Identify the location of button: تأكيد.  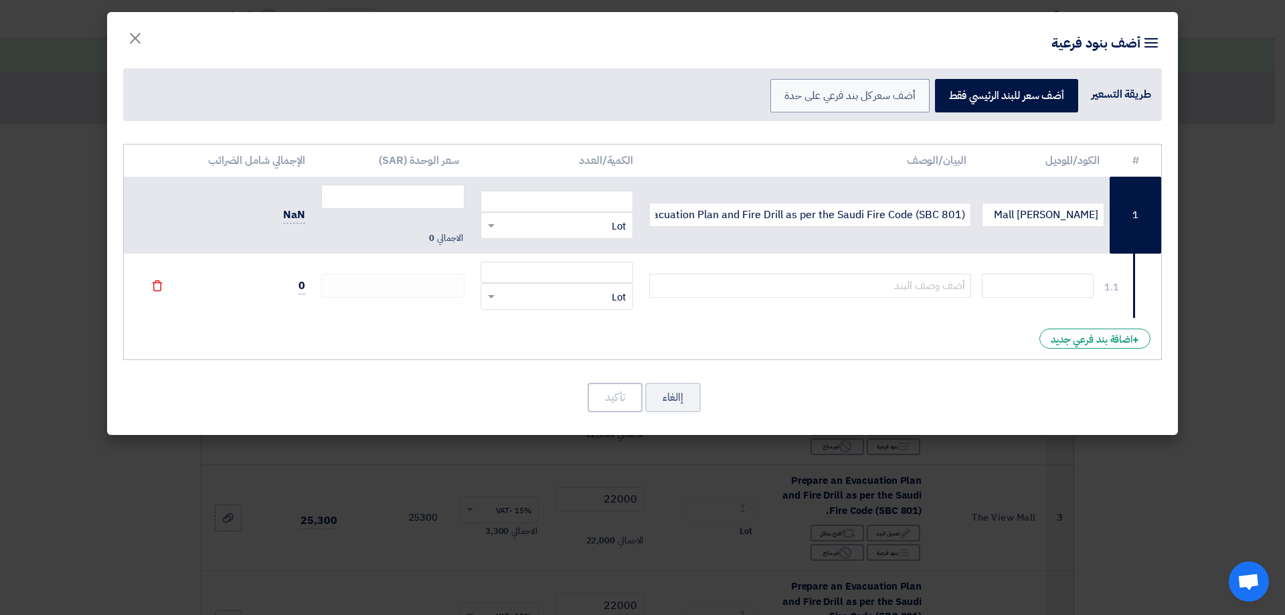
(615, 397).